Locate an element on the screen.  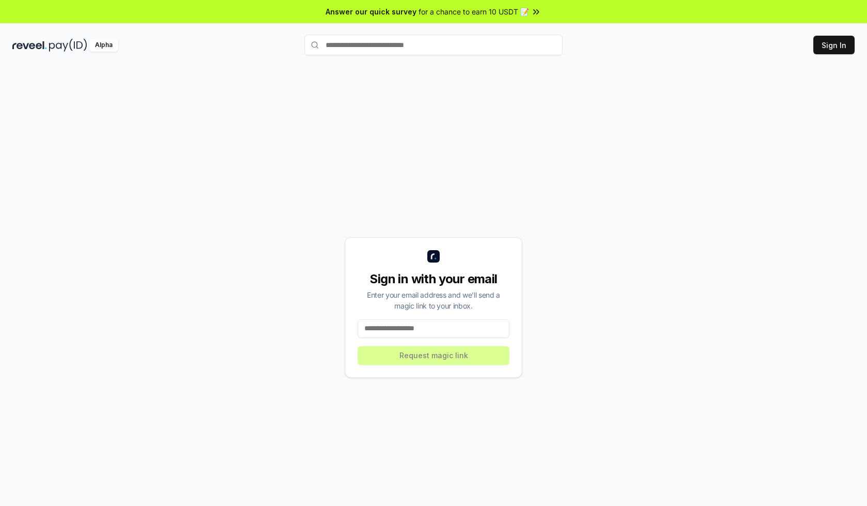
button: Sign In is located at coordinates (834, 45).